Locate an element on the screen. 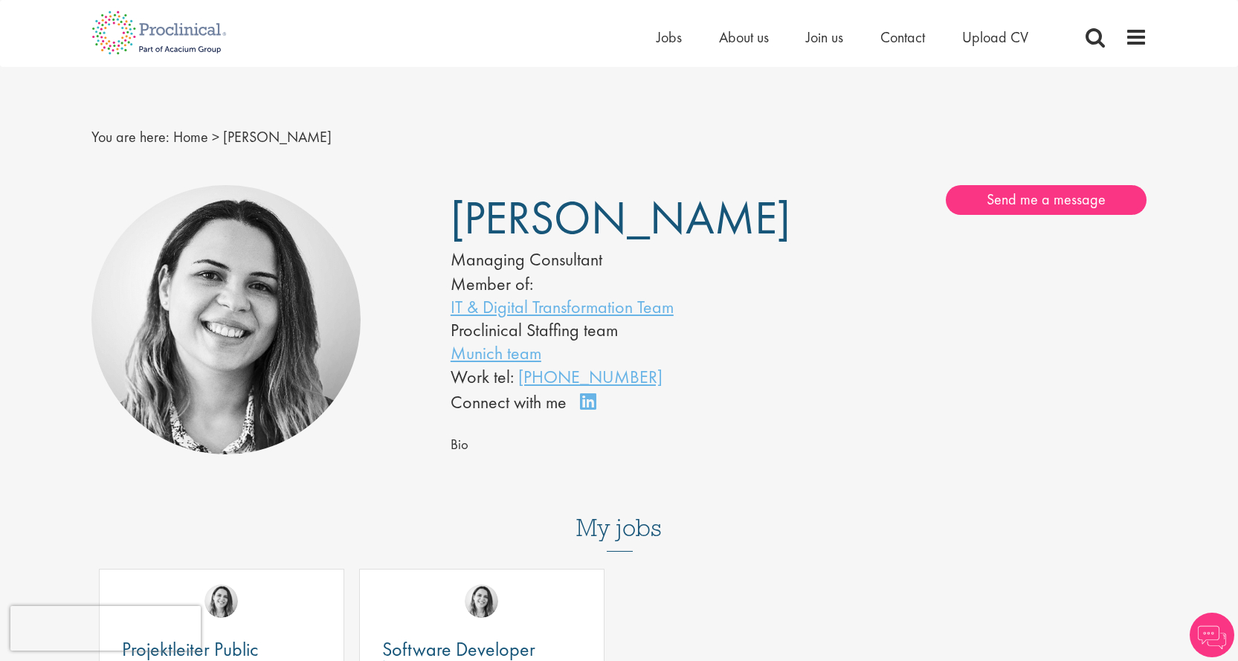 Image resolution: width=1238 pixels, height=661 pixels. a: Contact is located at coordinates (902, 37).